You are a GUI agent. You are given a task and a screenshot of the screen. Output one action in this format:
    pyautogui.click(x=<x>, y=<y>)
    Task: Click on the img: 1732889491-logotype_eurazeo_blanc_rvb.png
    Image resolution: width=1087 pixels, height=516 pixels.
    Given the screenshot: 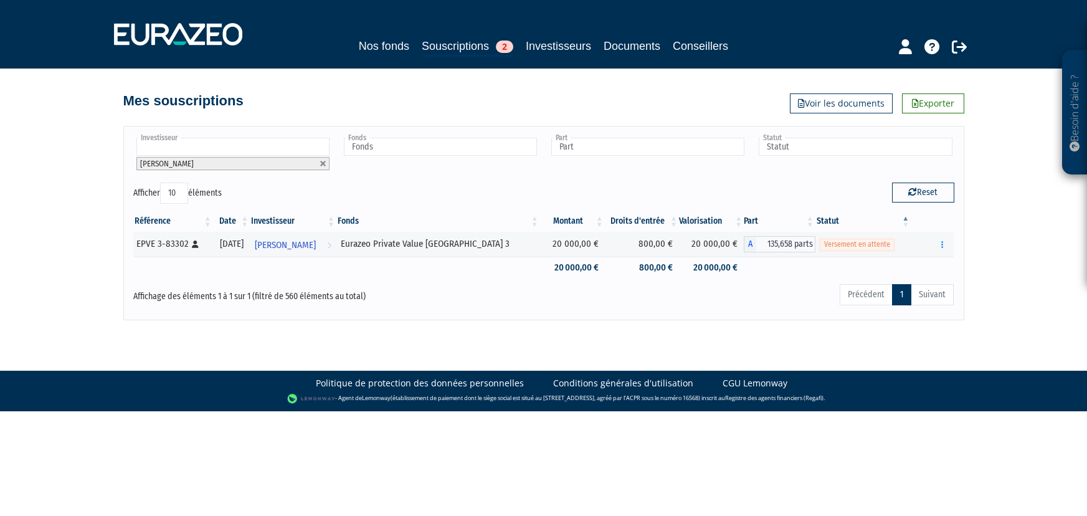 What is the action you would take?
    pyautogui.click(x=178, y=34)
    